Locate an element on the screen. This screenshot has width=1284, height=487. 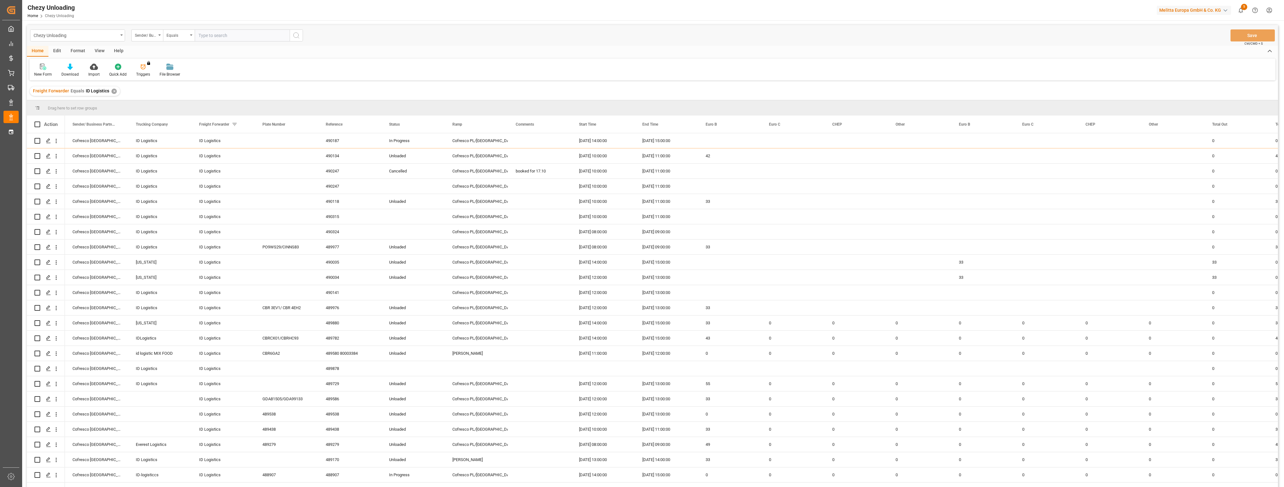
div: Melitta Europa GmbH & Co. KG is located at coordinates (1194, 10).